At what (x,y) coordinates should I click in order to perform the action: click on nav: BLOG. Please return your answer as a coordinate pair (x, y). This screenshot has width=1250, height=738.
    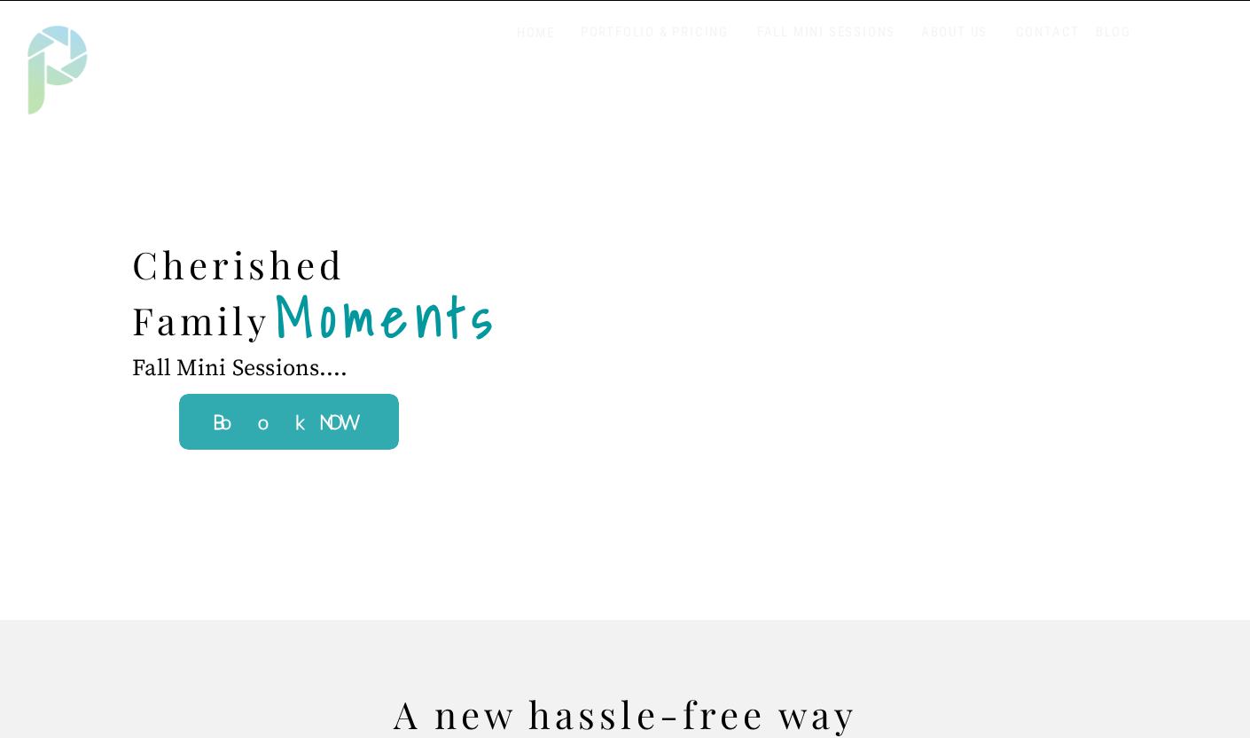
    Looking at the image, I should click on (1114, 32).